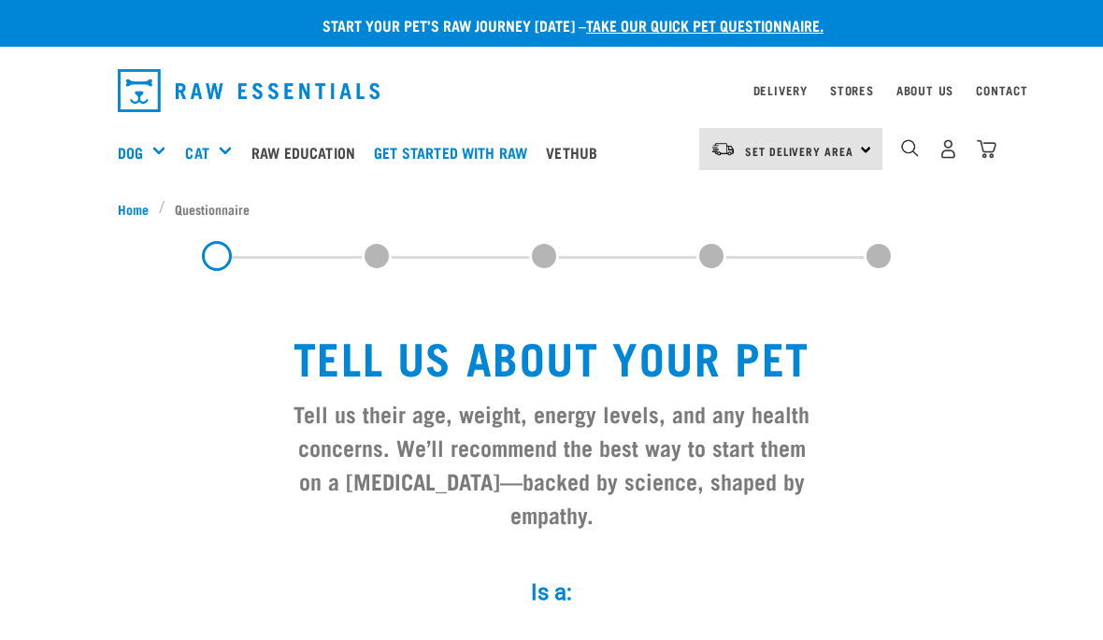 The height and width of the screenshot is (640, 1103). What do you see at coordinates (780, 90) in the screenshot?
I see `a: Delivery` at bounding box center [780, 90].